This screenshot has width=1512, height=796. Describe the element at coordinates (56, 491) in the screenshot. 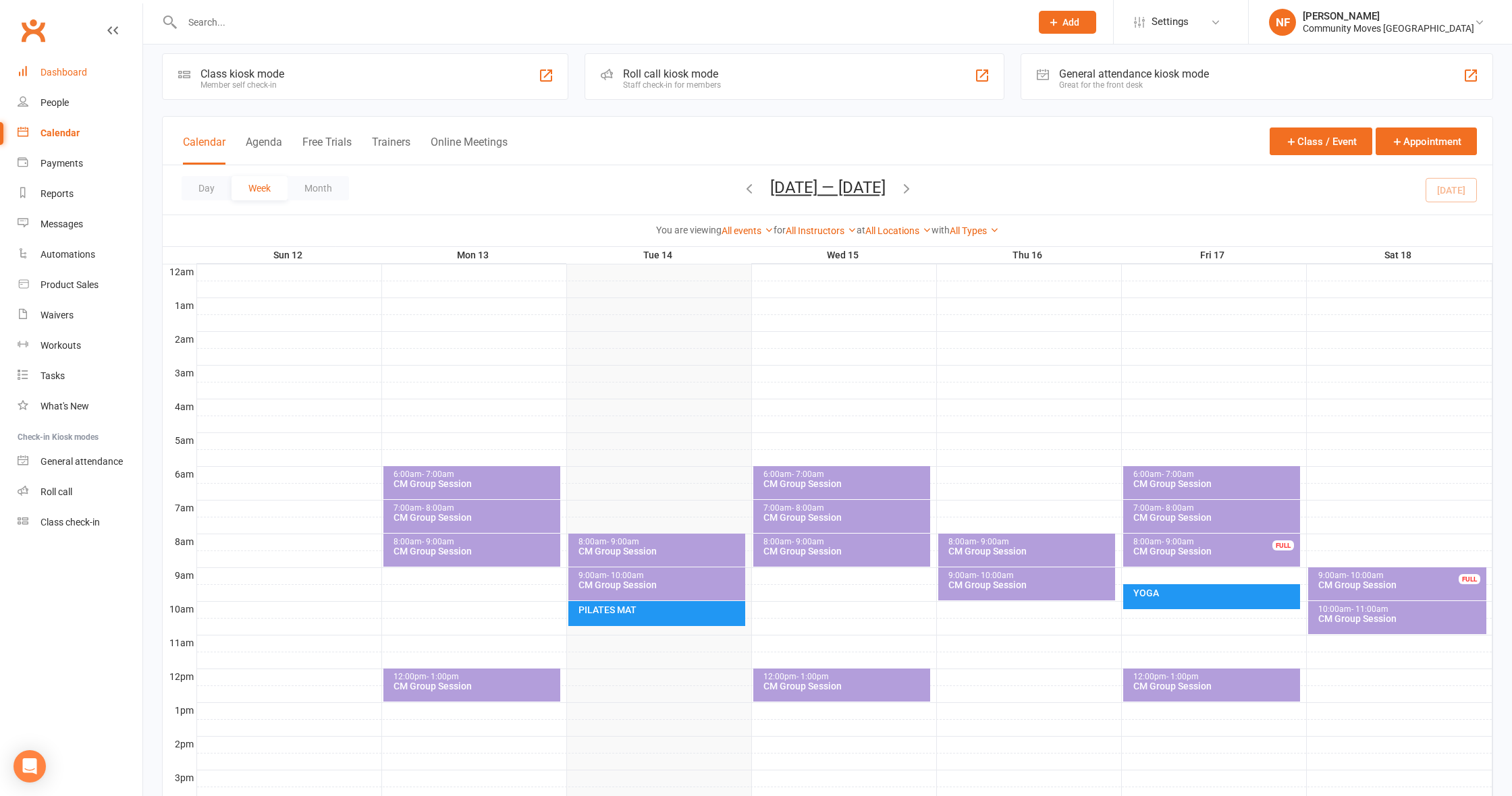

I see `div: Roll call` at that location.